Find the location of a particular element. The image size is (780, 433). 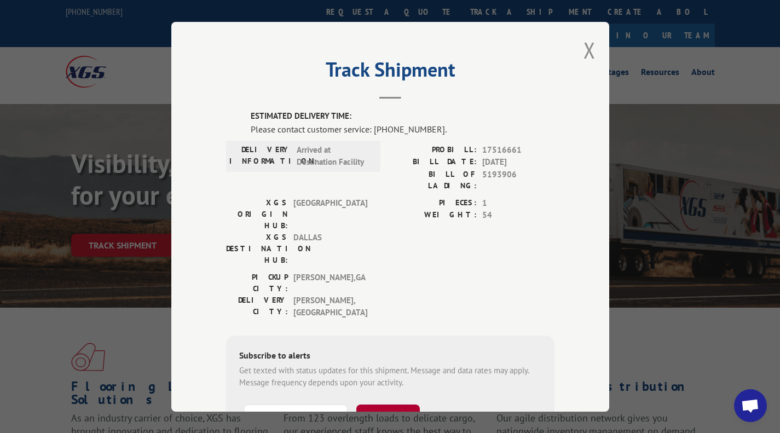

label: PROBILL: is located at coordinates (434, 149).